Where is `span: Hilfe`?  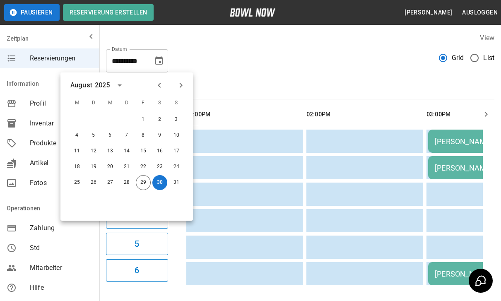
span: Hilfe is located at coordinates (61, 288).